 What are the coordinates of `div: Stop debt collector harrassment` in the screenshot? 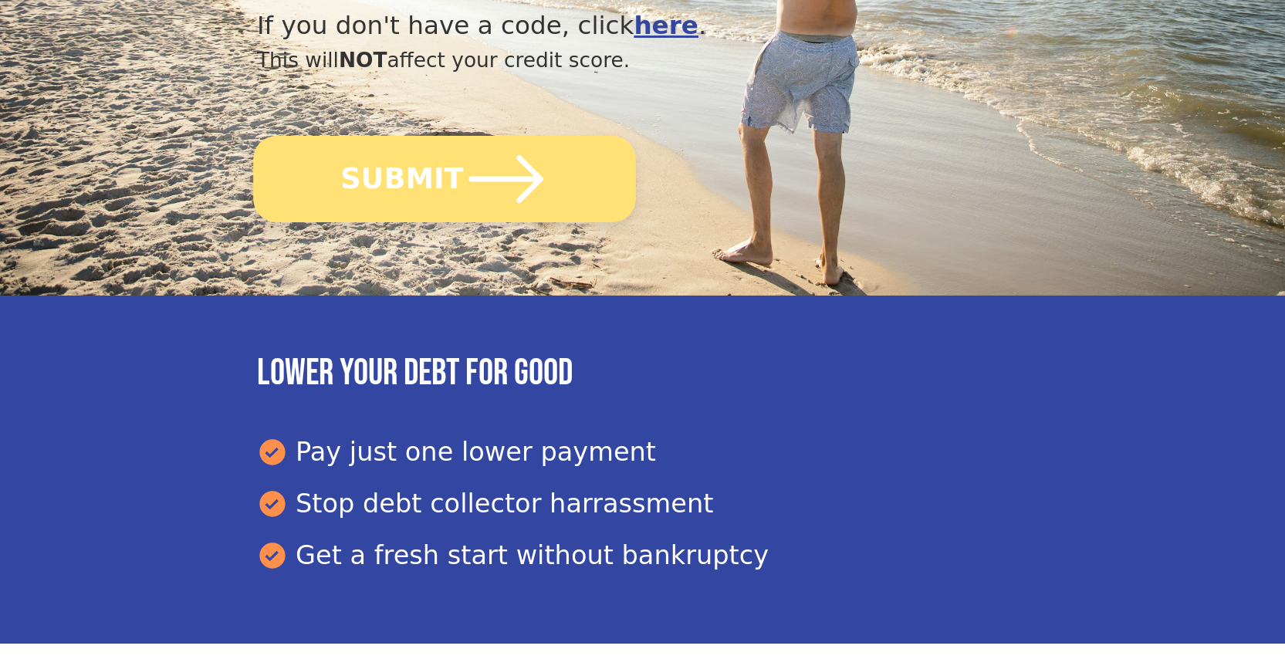 It's located at (642, 504).